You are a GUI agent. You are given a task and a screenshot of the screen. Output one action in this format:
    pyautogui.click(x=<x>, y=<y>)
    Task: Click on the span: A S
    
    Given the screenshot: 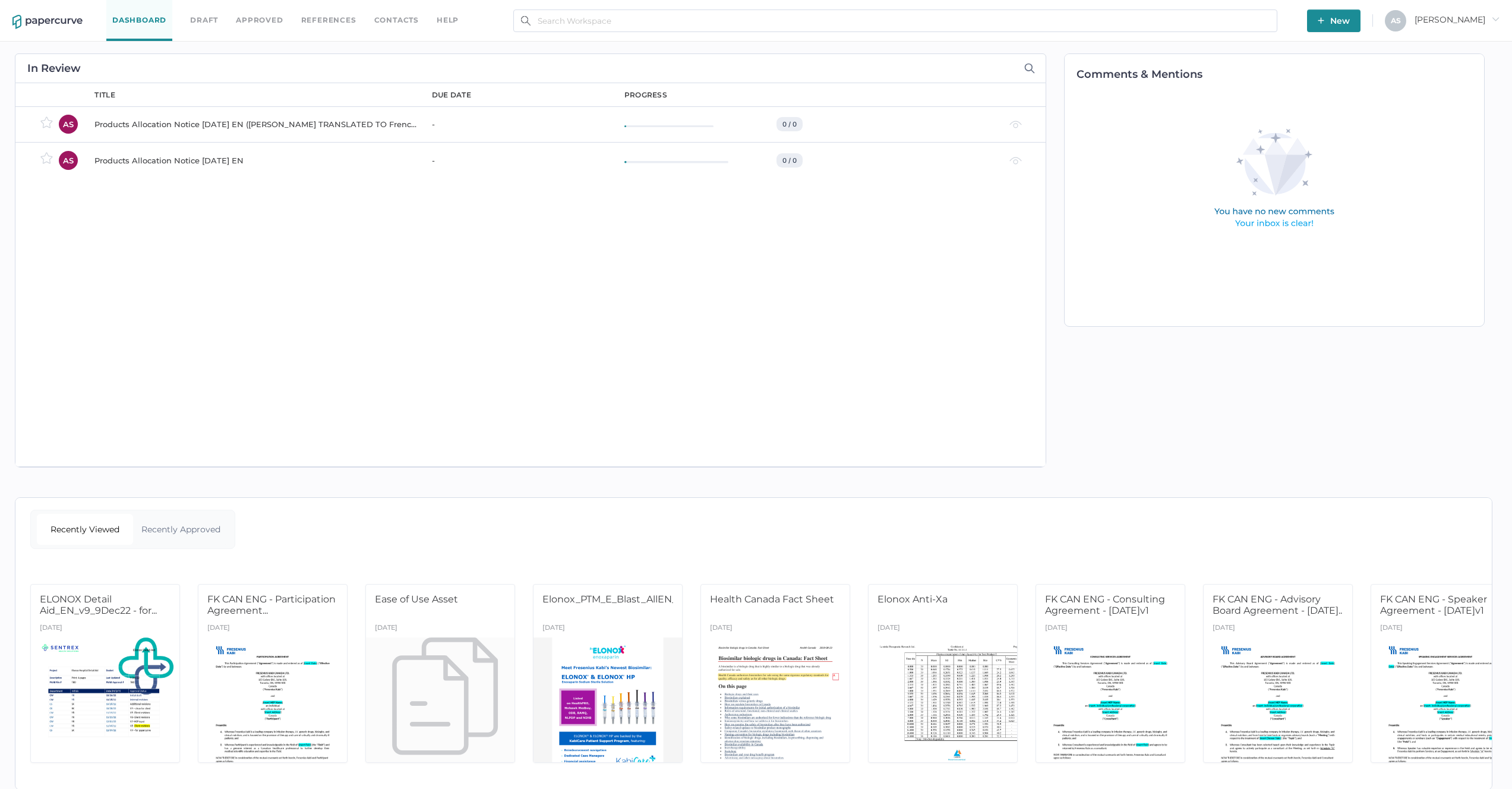 What is the action you would take?
    pyautogui.click(x=1396, y=20)
    